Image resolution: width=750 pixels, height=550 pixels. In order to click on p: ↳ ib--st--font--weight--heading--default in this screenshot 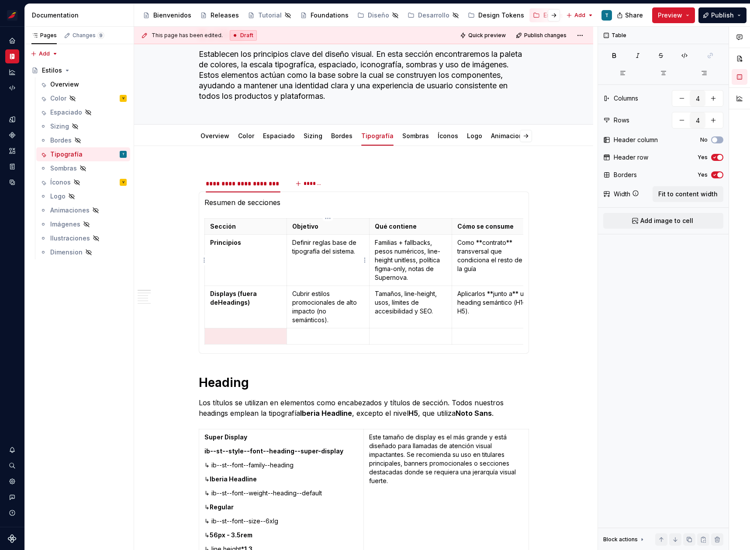, I will do `click(281, 493)`.